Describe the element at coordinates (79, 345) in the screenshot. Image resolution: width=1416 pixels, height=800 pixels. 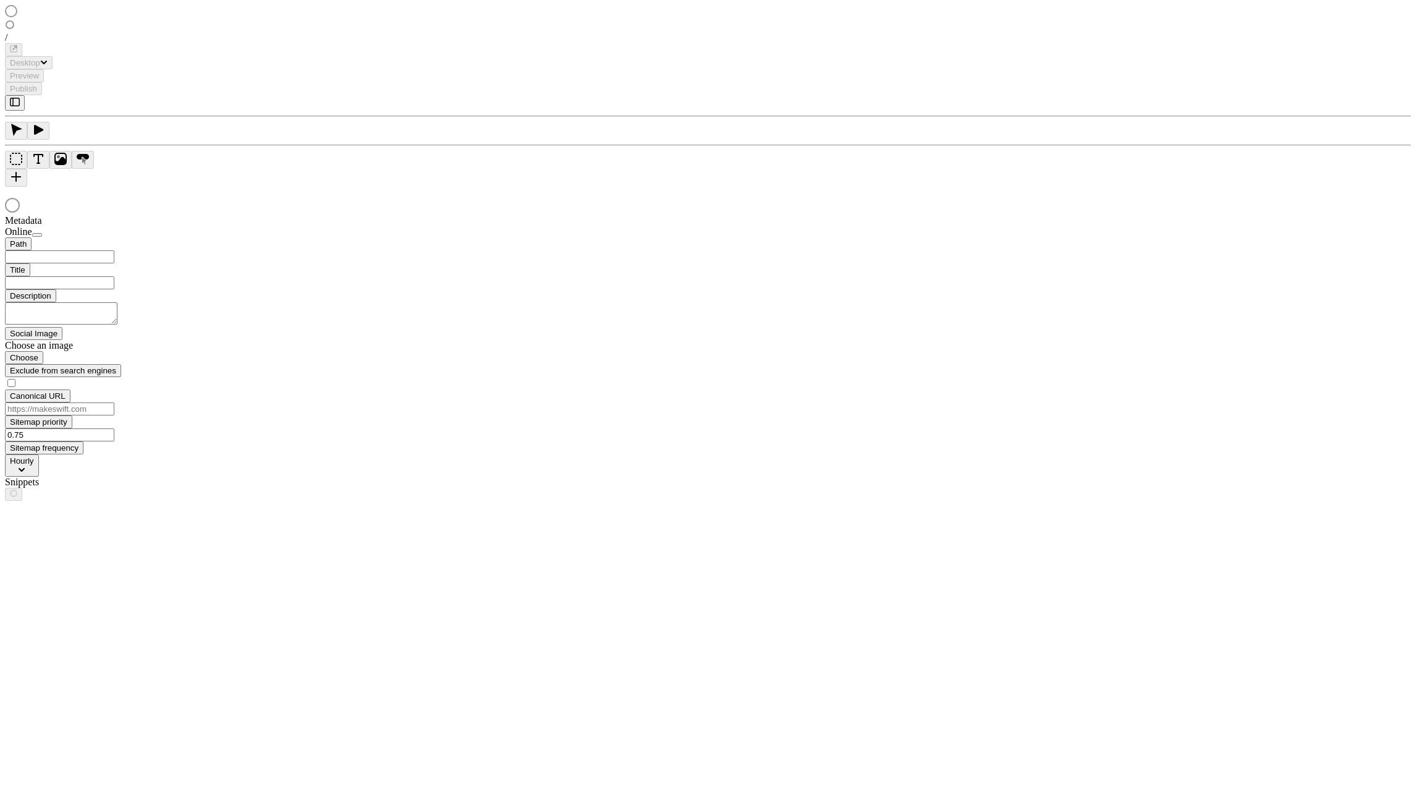
I see `div: Choose an image` at that location.